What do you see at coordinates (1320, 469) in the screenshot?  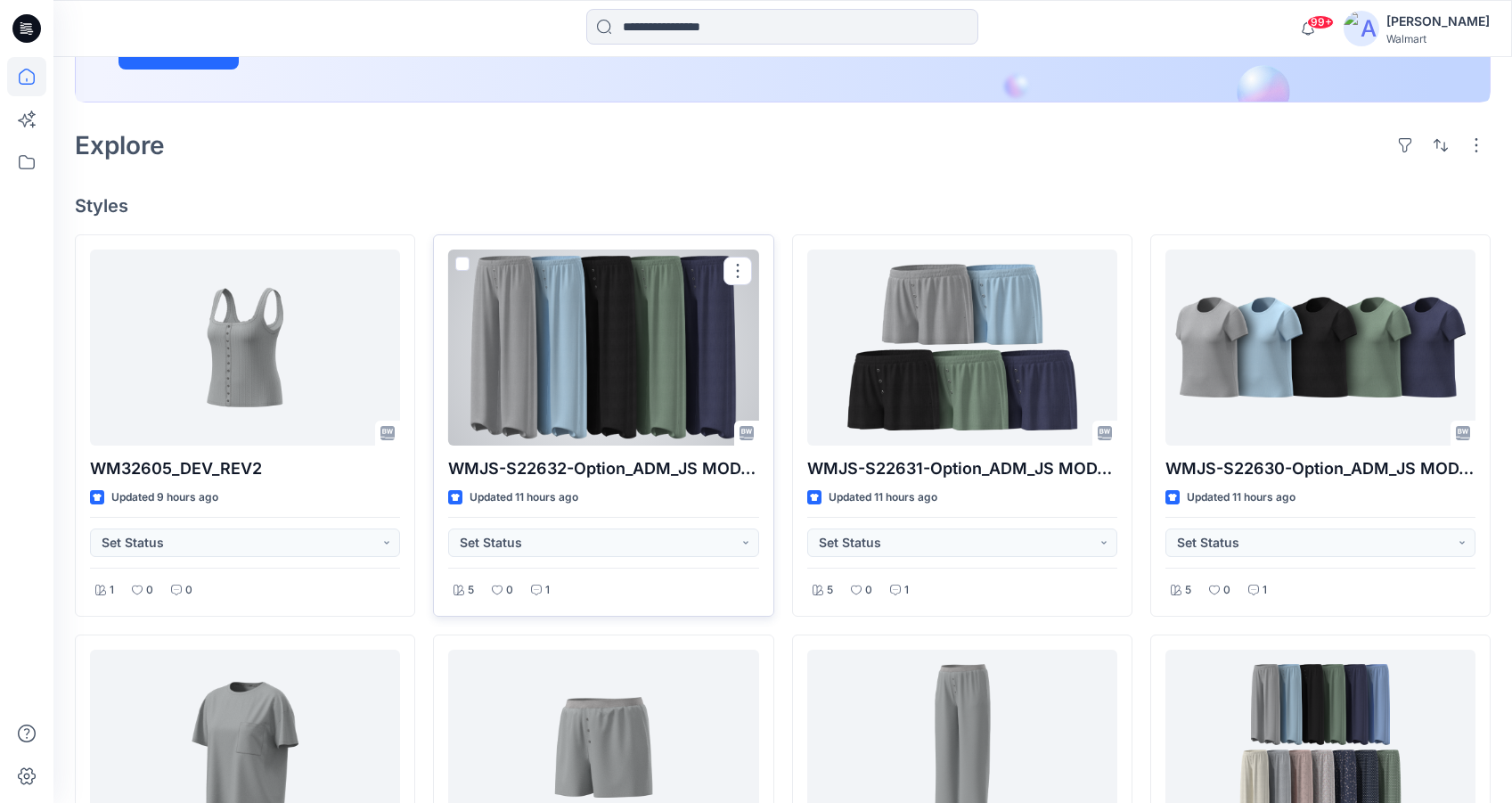 I see `p: WMJS-S22630-Option_ADM_JS MODAL SPAN SS TEE` at bounding box center [1320, 469].